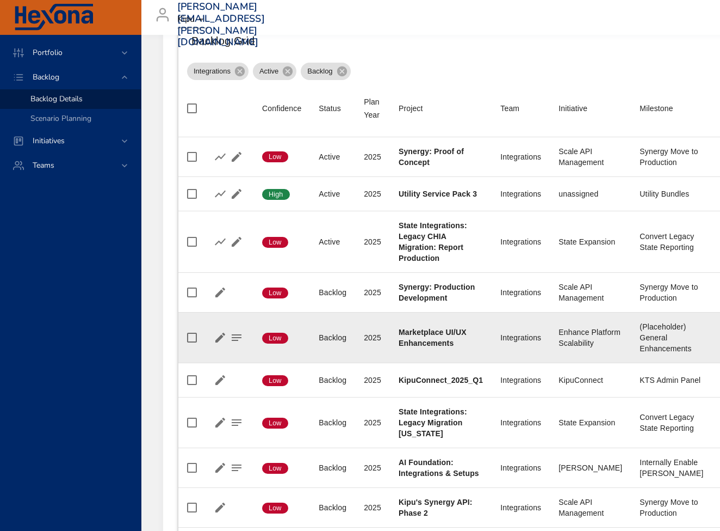 This screenshot has width=720, height=531. I want to click on span: Scenario Planning, so click(61, 118).